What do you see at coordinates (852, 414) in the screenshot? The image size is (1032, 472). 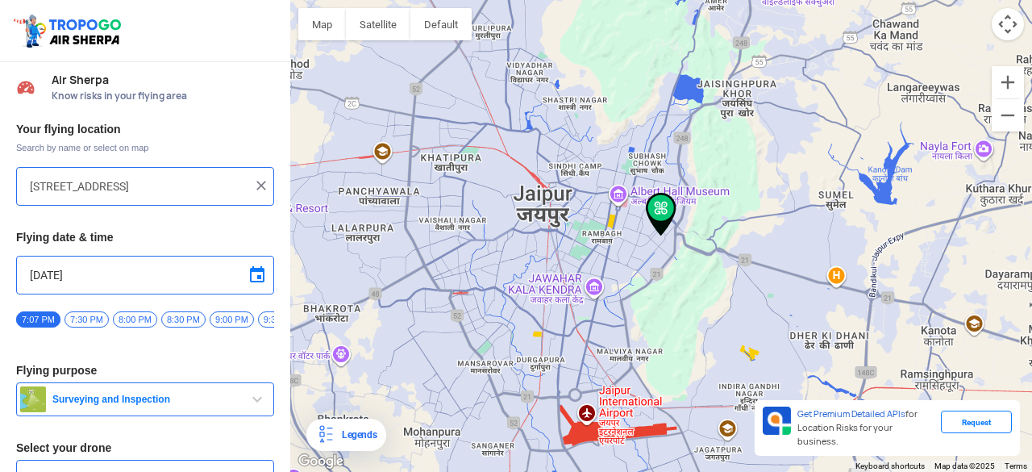 I see `span: Get Premium Detailed APIs` at bounding box center [852, 414].